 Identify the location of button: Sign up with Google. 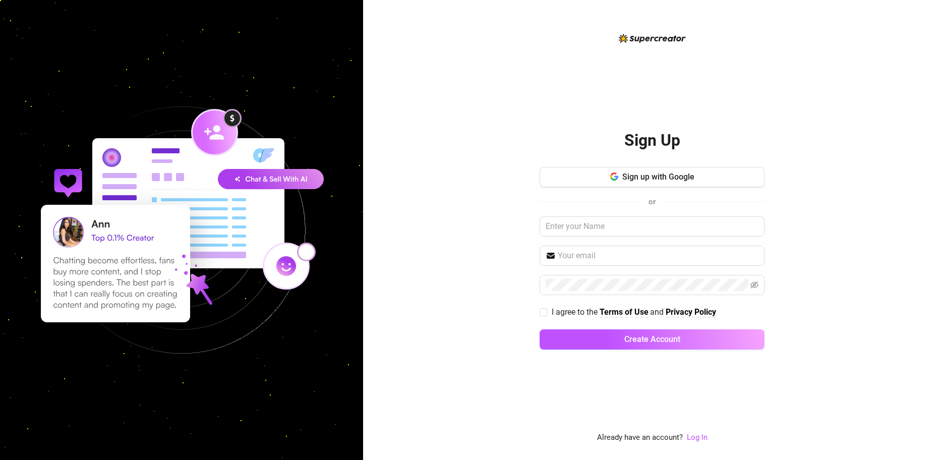
(652, 177).